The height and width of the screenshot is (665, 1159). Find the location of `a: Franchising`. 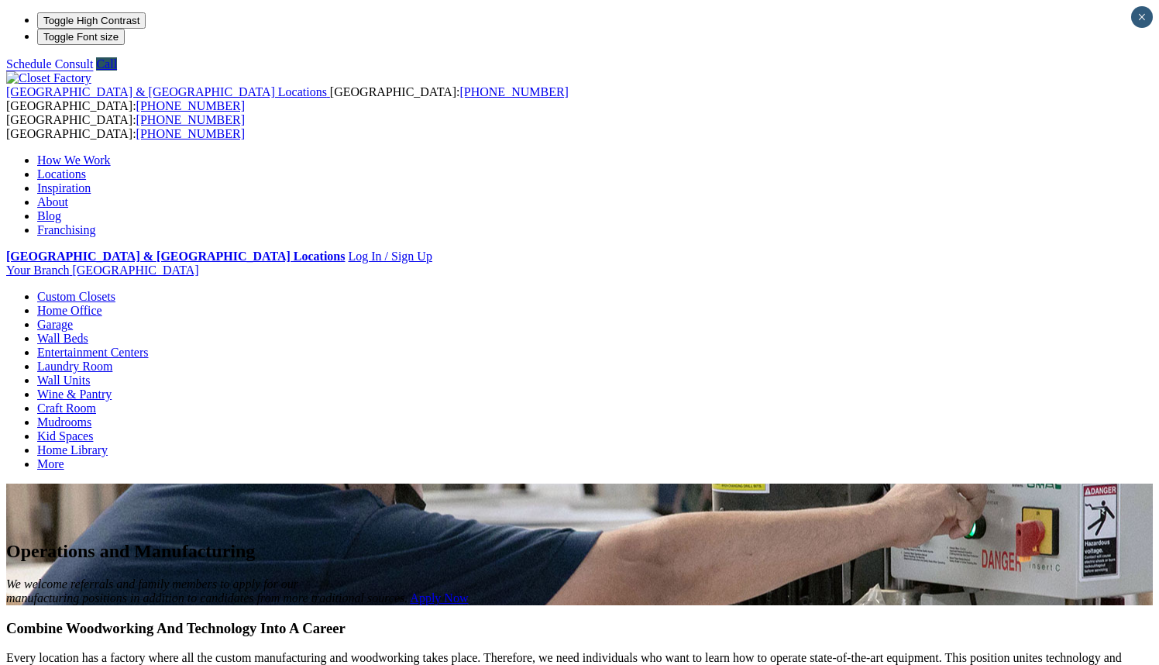

a: Franchising is located at coordinates (67, 229).